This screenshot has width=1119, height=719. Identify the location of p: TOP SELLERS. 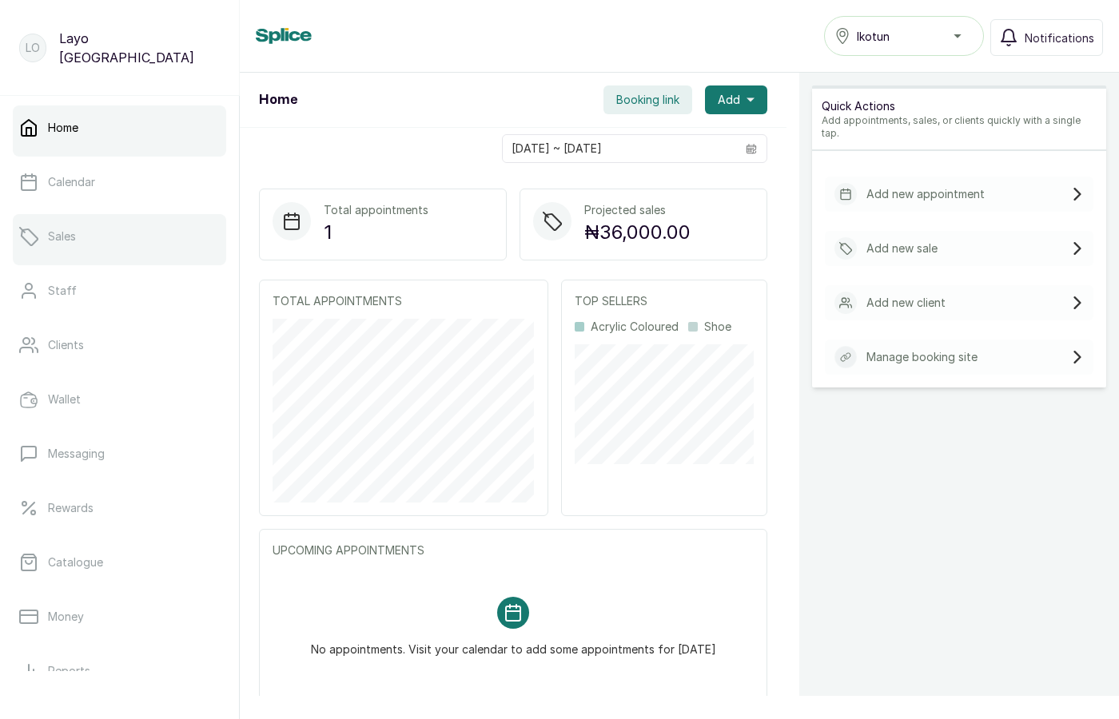
(664, 301).